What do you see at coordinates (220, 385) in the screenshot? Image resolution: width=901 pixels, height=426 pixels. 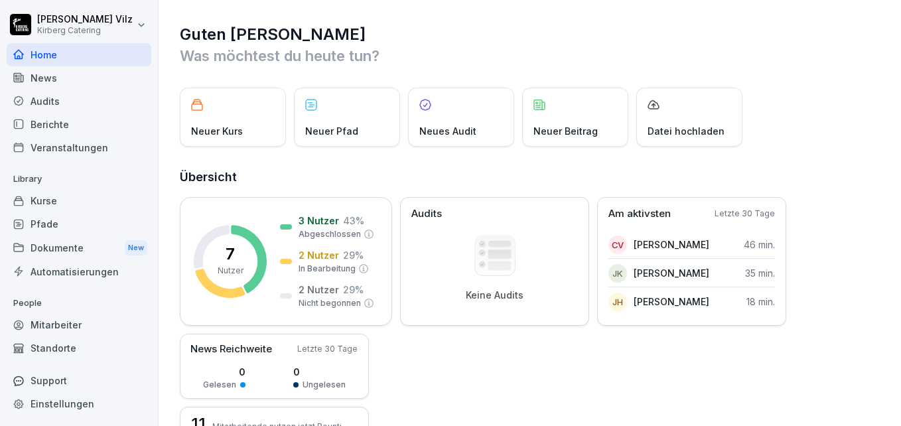 I see `p: Gelesen` at bounding box center [220, 385].